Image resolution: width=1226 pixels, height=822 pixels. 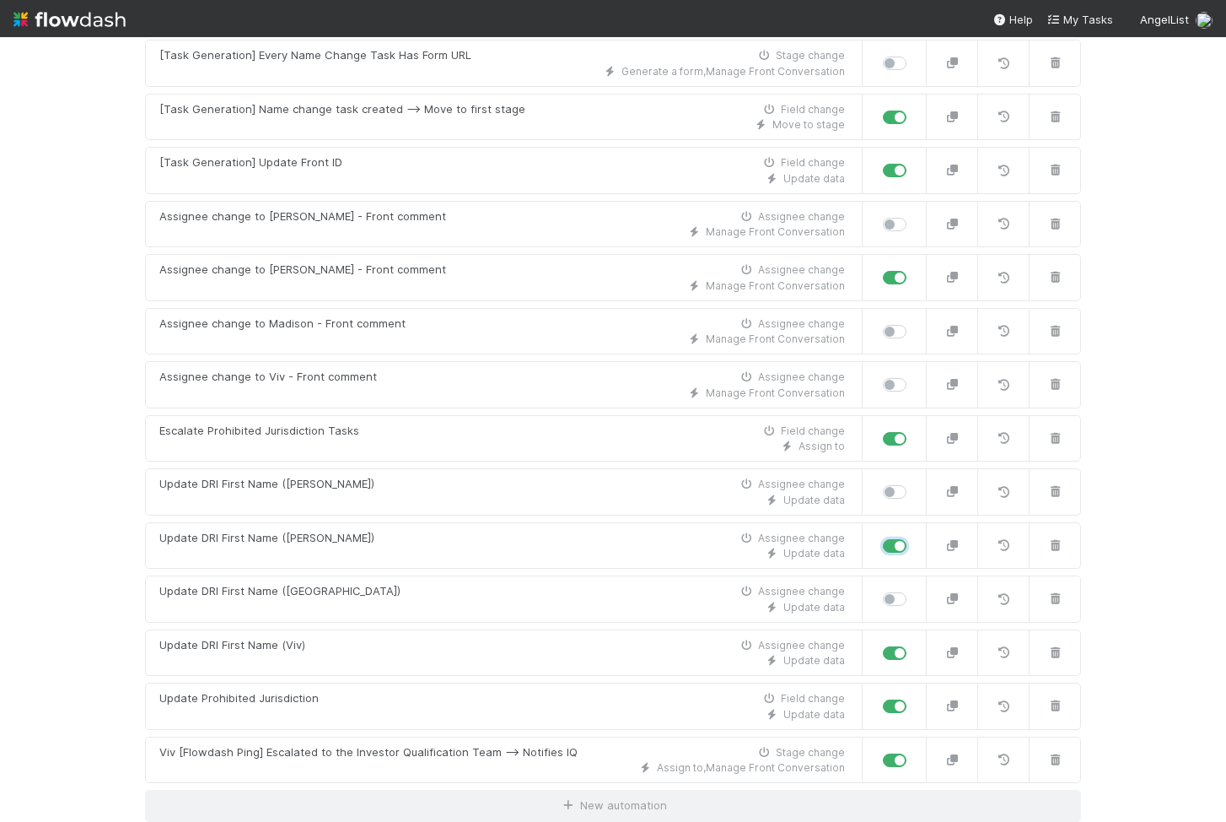 What do you see at coordinates (251, 163) in the screenshot?
I see `div: [Task Generation] Update Front ID` at bounding box center [251, 163].